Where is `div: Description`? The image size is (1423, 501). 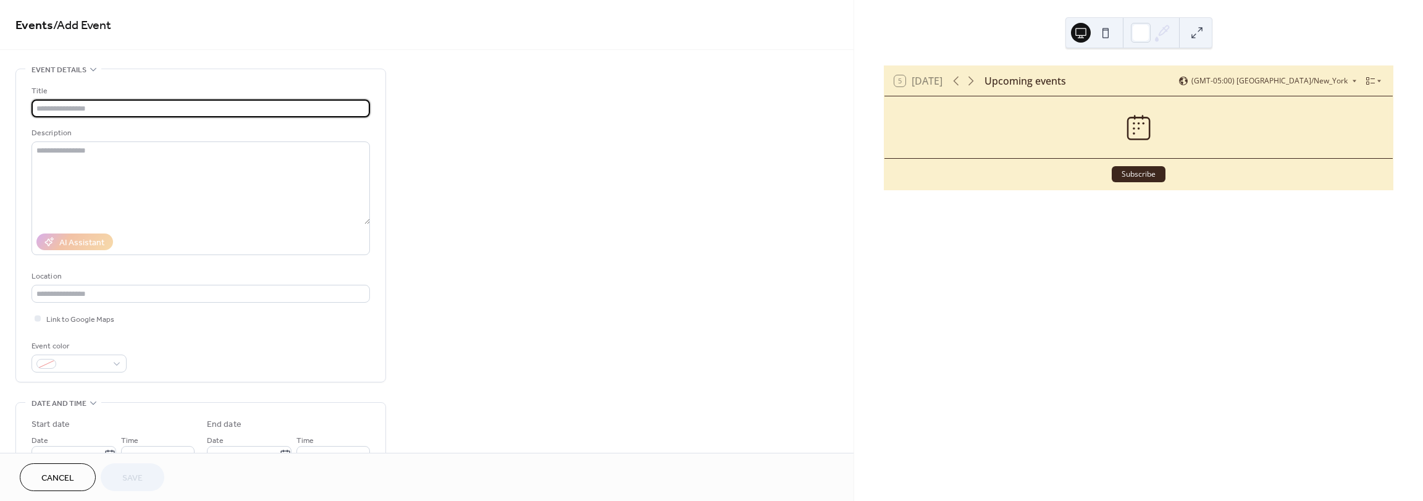
div: Description is located at coordinates (200, 133).